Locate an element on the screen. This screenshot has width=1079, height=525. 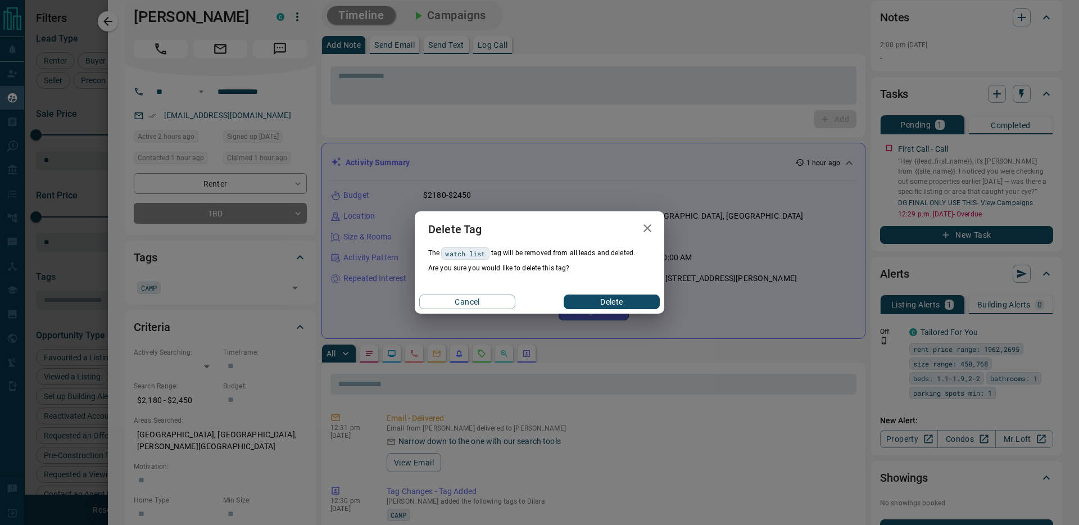
button: Cancel is located at coordinates (467, 302).